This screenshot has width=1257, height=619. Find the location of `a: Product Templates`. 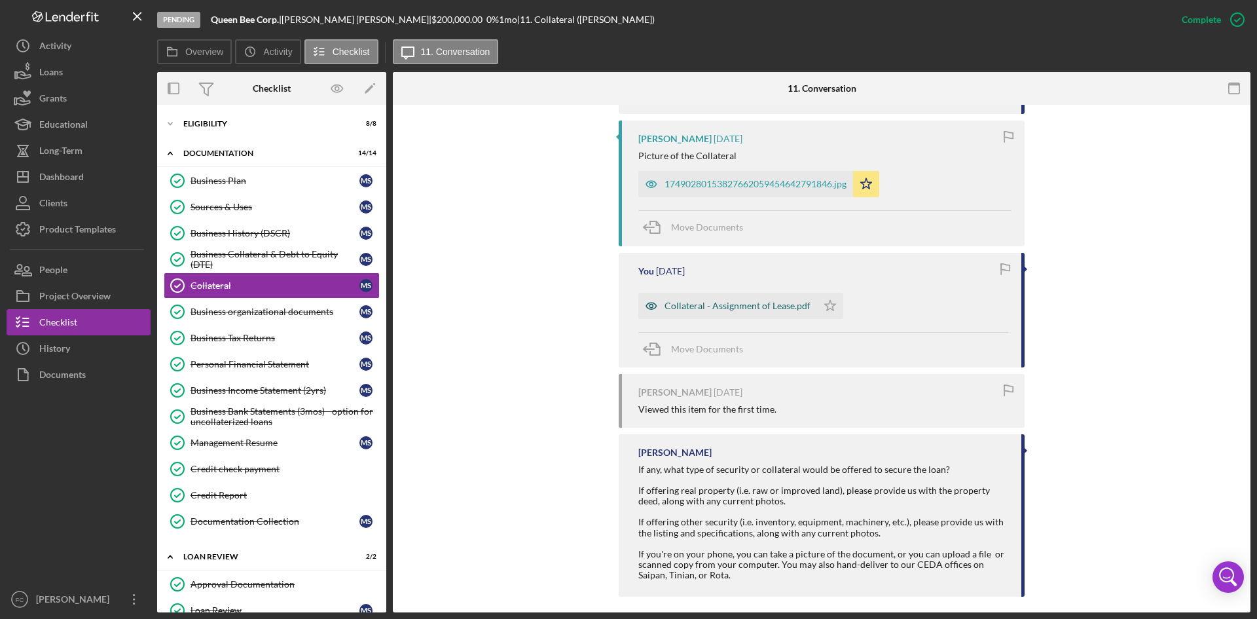

a: Product Templates is located at coordinates (79, 229).